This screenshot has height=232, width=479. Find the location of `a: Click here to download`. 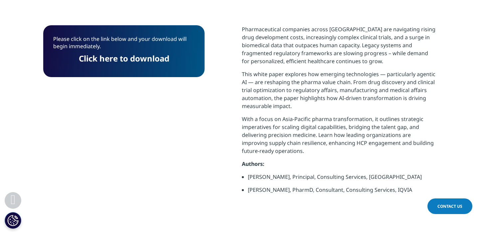

a: Click here to download is located at coordinates (124, 58).